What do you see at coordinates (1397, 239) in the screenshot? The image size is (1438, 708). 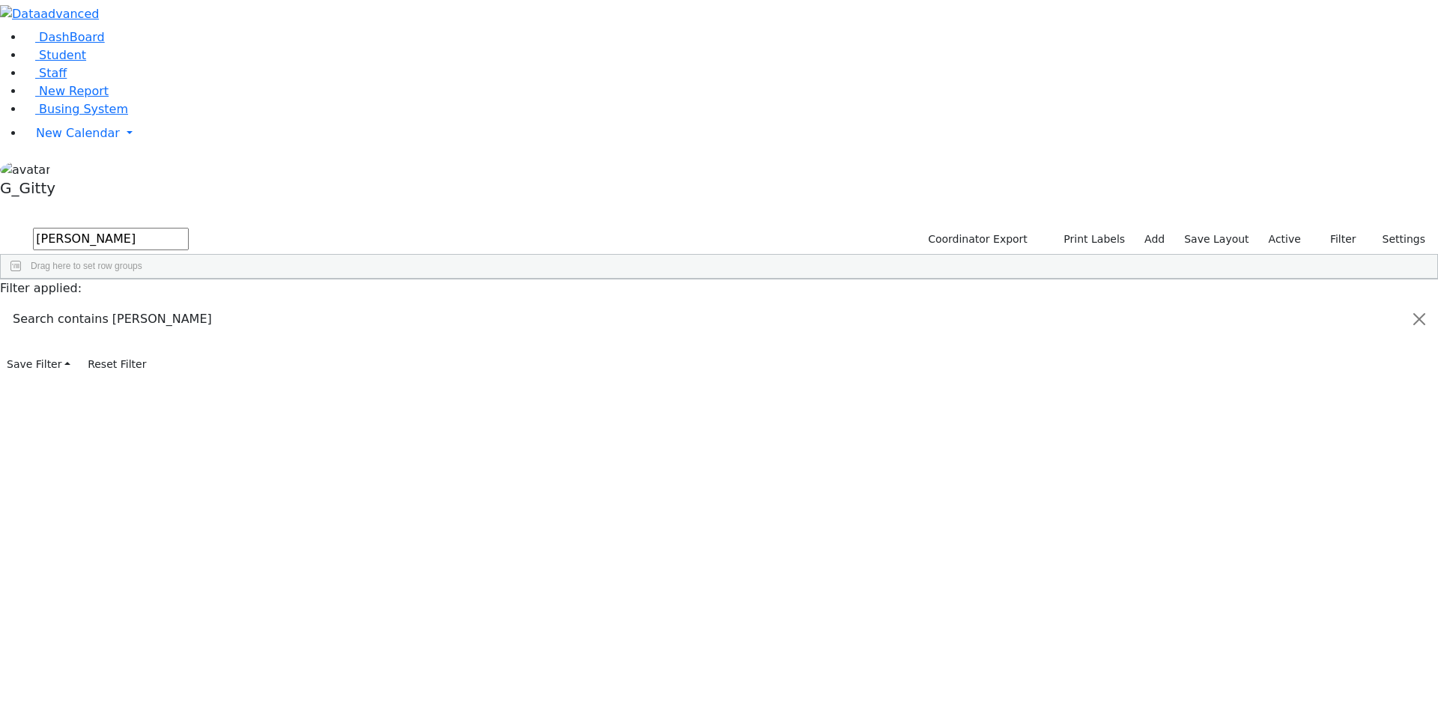 I see `button: Settings` at bounding box center [1397, 239].